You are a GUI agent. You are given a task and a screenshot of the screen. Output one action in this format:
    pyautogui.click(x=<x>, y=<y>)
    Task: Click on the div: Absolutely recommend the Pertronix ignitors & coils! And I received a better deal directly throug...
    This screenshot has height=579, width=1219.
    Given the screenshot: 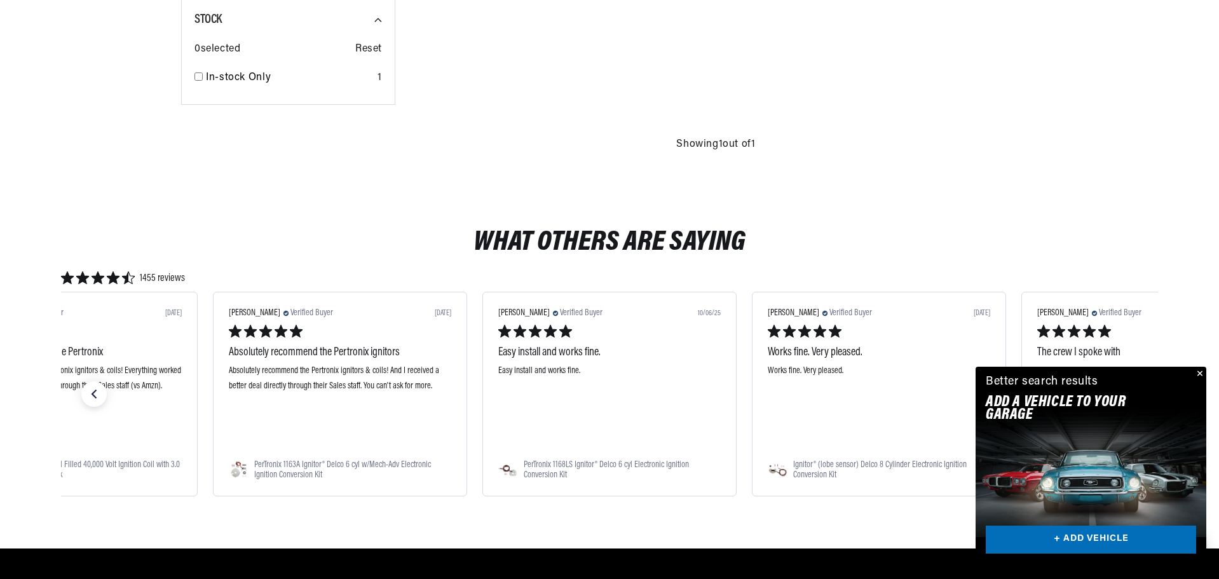 What is the action you would take?
    pyautogui.click(x=340, y=408)
    